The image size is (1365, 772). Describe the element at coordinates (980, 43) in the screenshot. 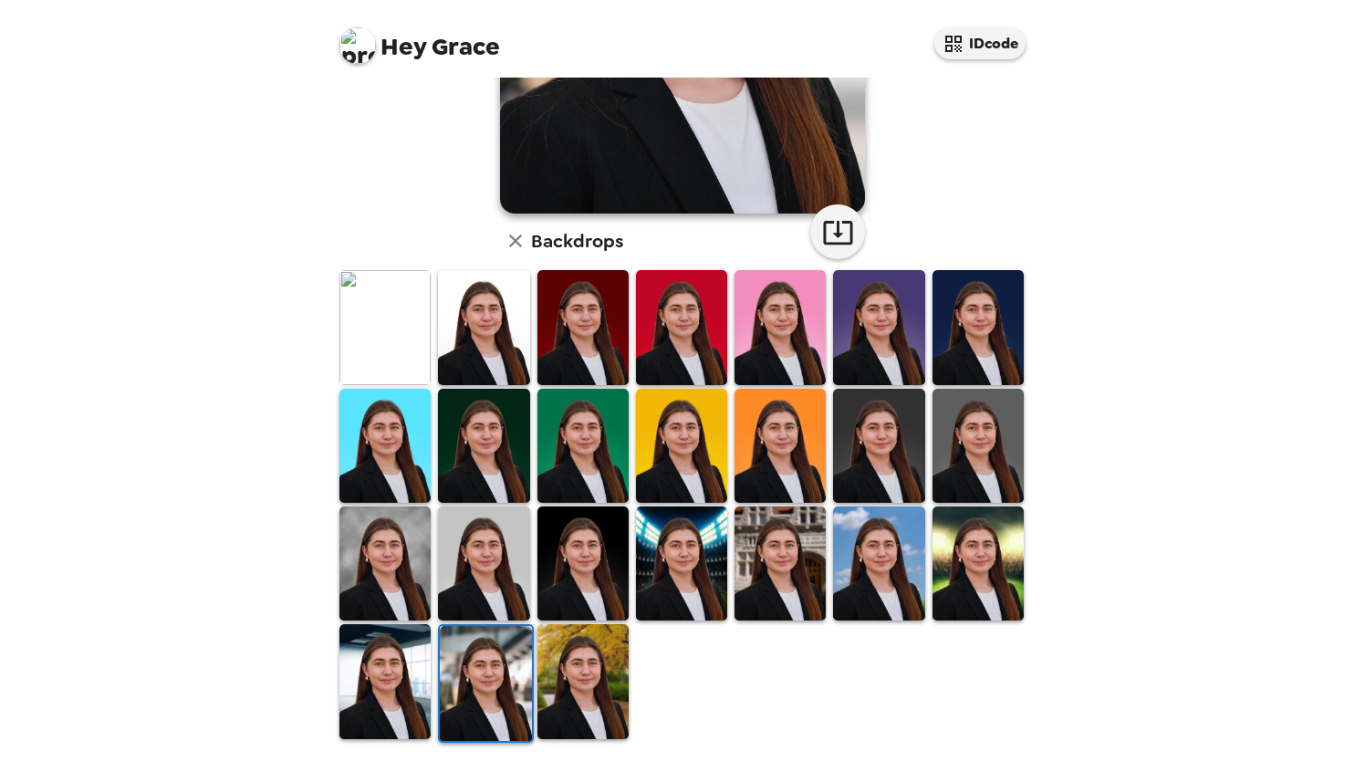

I see `button: IDcode` at that location.